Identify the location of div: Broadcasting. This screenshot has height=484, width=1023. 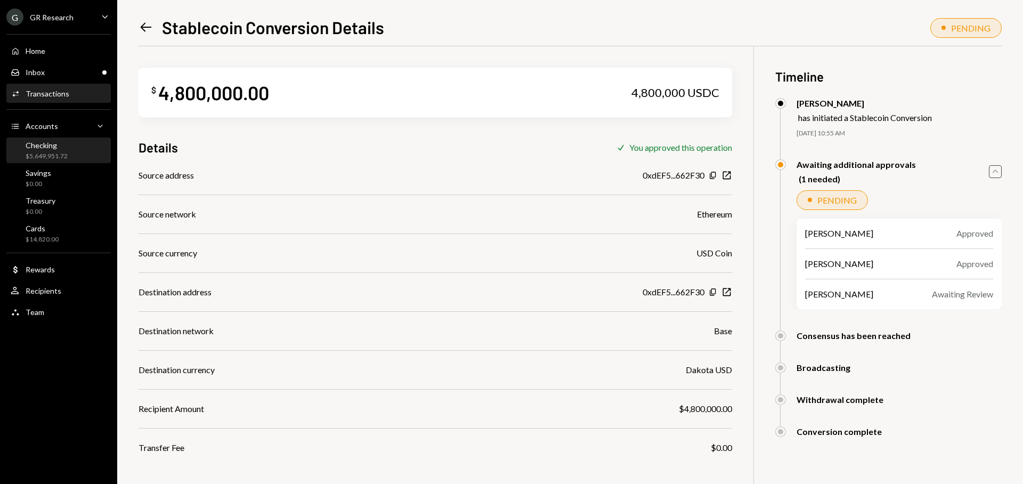
(823, 367).